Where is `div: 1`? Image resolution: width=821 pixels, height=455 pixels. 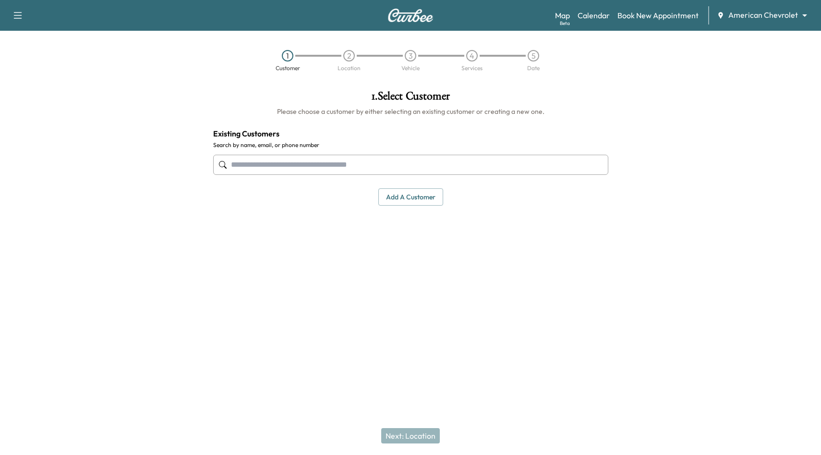 div: 1 is located at coordinates (288, 56).